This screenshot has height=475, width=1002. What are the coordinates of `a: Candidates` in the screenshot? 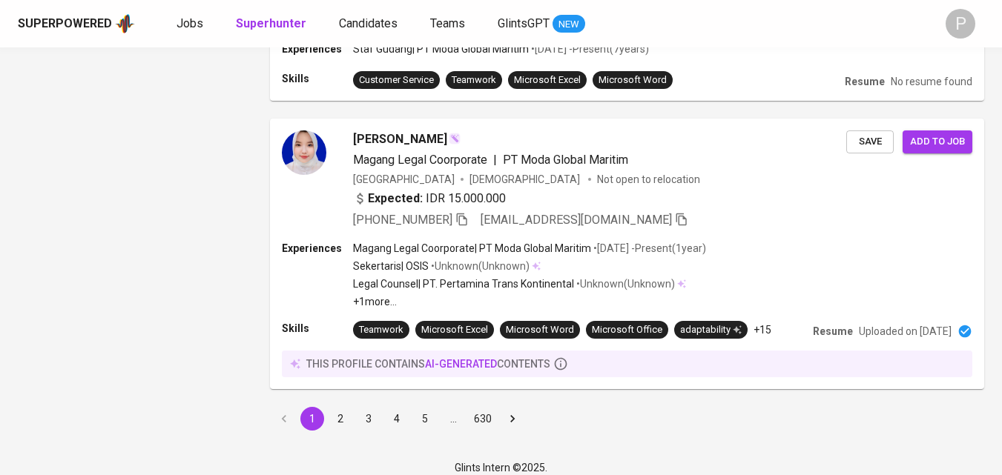 It's located at (369, 24).